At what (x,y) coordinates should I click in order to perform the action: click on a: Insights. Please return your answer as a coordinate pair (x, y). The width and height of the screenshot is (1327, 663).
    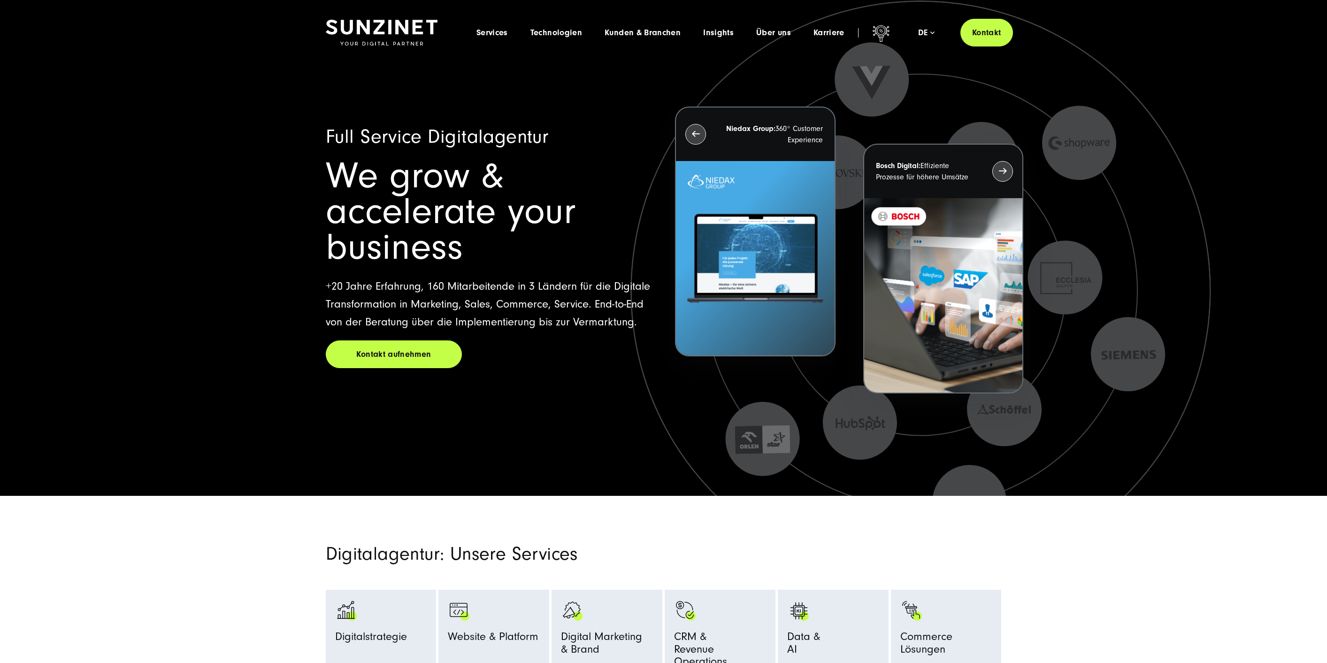
    Looking at the image, I should click on (718, 33).